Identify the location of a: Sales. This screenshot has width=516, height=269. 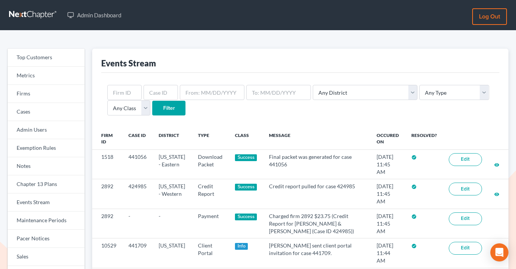
(46, 257).